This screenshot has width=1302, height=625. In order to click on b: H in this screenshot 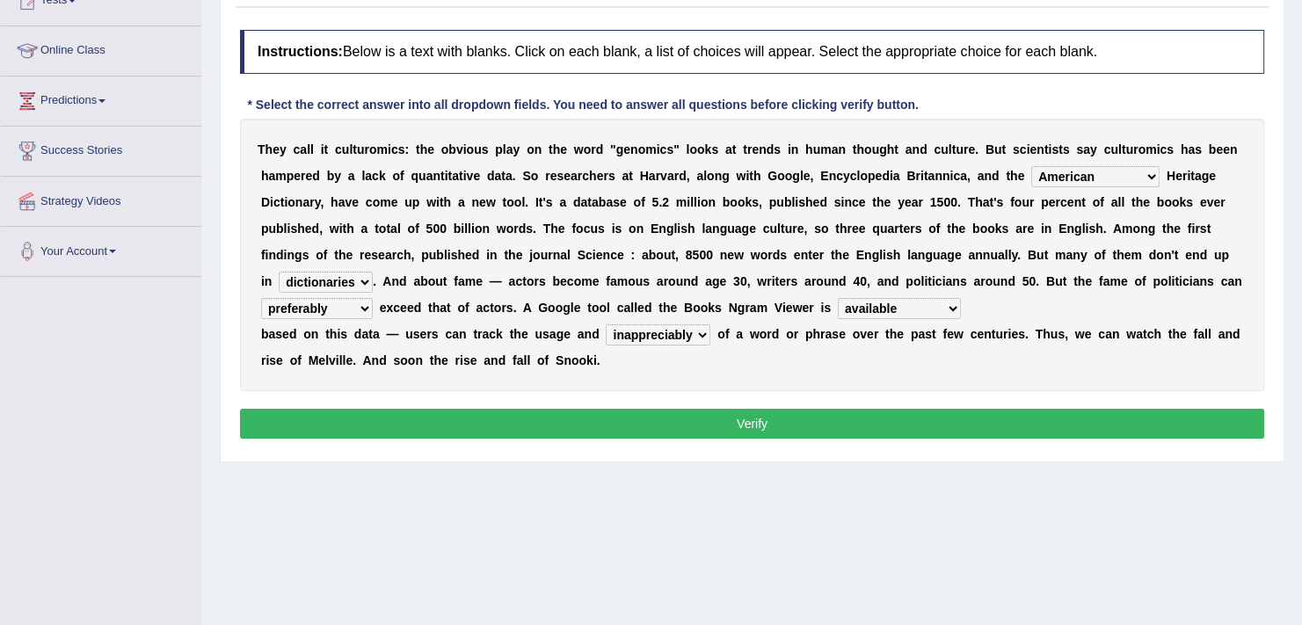, I will do `click(644, 176)`.